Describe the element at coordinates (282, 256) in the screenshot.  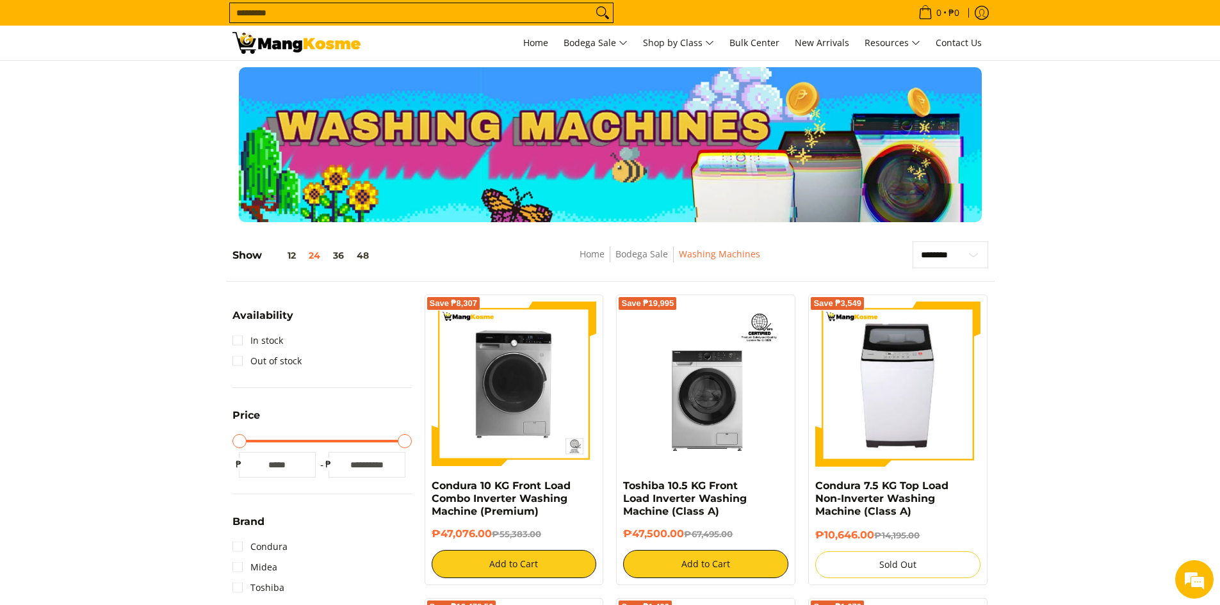
I see `button: 12` at that location.